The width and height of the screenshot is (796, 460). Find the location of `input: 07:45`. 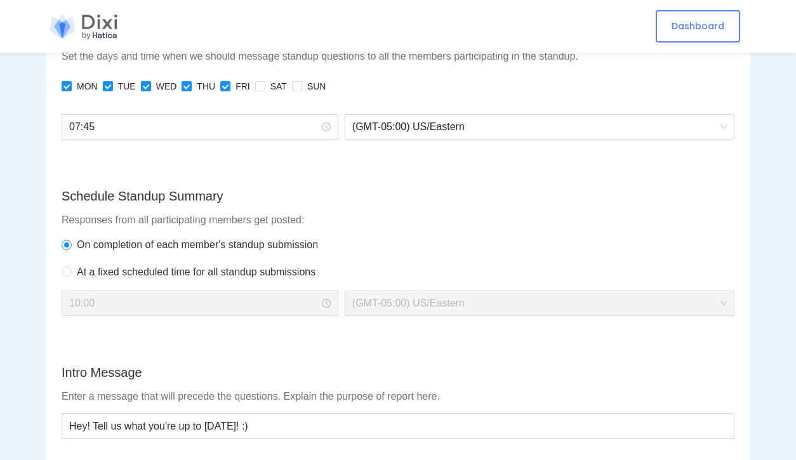

input: 07:45 is located at coordinates (194, 126).